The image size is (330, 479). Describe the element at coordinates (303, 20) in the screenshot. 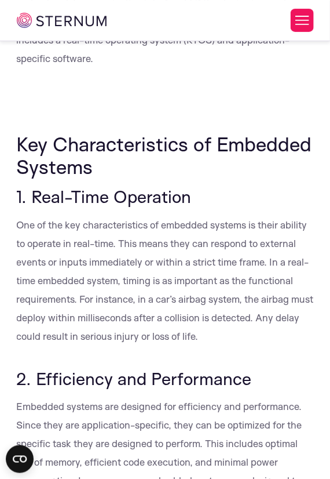

I see `button: Toggle Menu` at that location.